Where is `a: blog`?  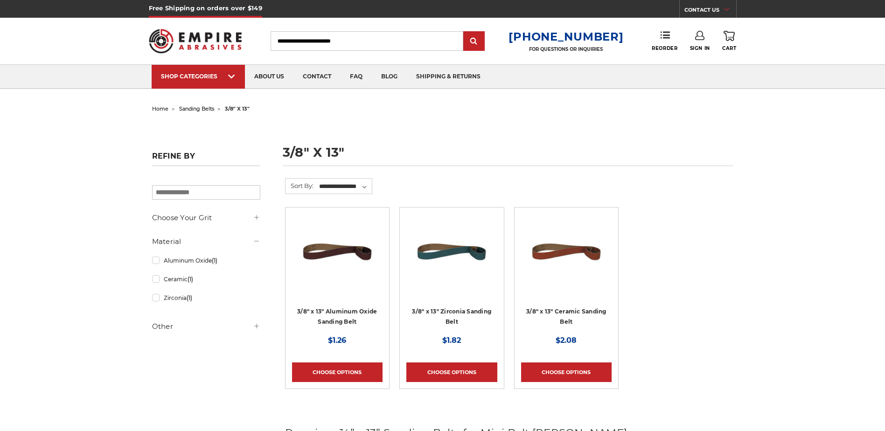
a: blog is located at coordinates (389, 77).